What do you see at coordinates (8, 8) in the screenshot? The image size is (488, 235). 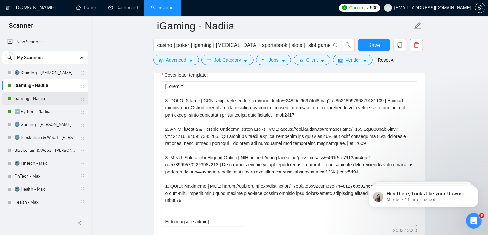 I see `img: logo` at bounding box center [8, 8].